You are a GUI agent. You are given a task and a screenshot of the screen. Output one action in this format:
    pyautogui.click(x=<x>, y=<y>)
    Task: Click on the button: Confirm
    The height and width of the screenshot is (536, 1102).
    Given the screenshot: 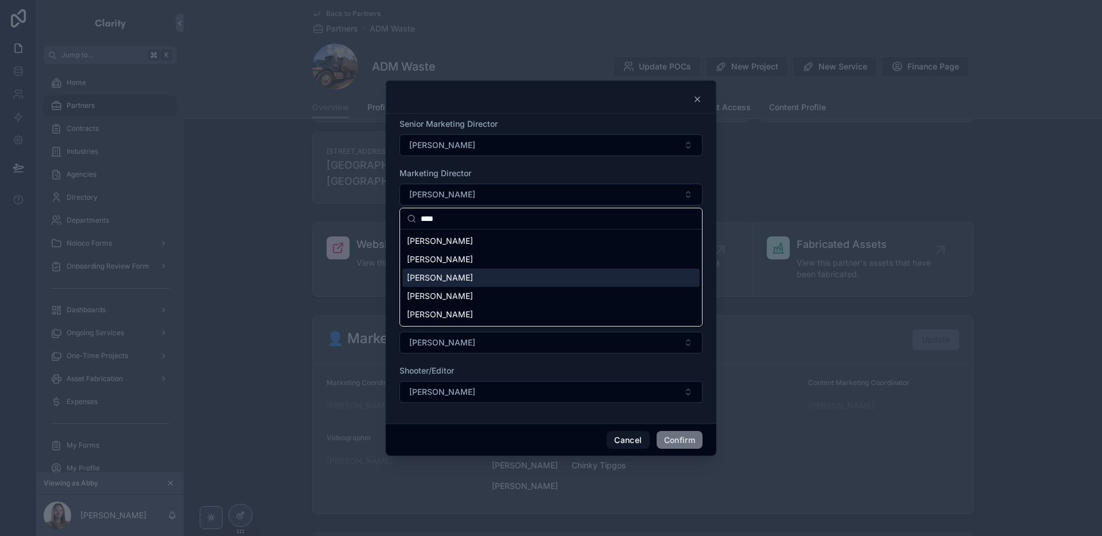 What is the action you would take?
    pyautogui.click(x=679, y=440)
    